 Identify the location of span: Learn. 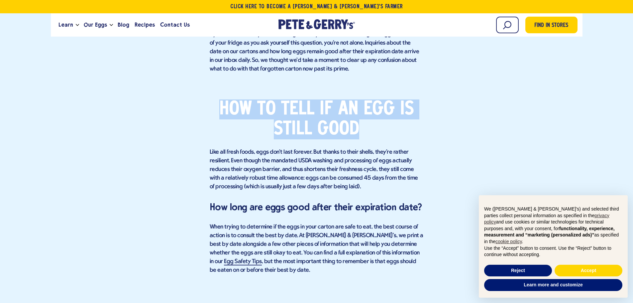
(66, 25).